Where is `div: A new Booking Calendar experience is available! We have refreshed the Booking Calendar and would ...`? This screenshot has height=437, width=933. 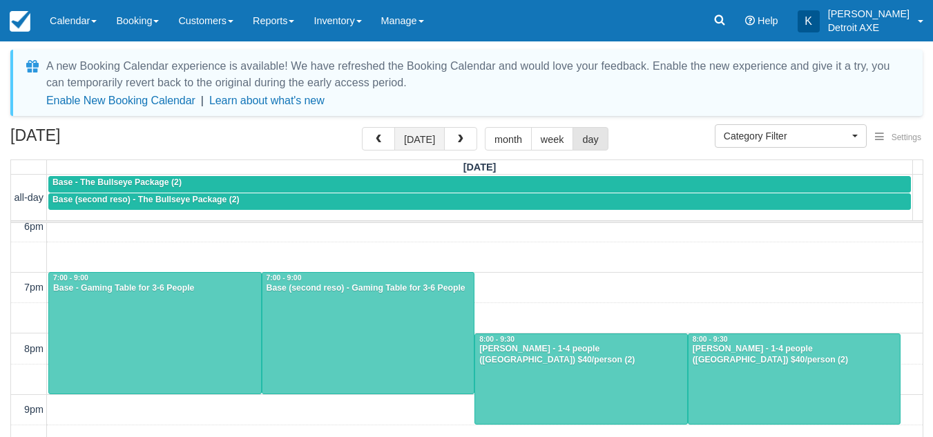
div: A new Booking Calendar experience is available! We have refreshed the Booking Calendar and would ... is located at coordinates (476, 75).